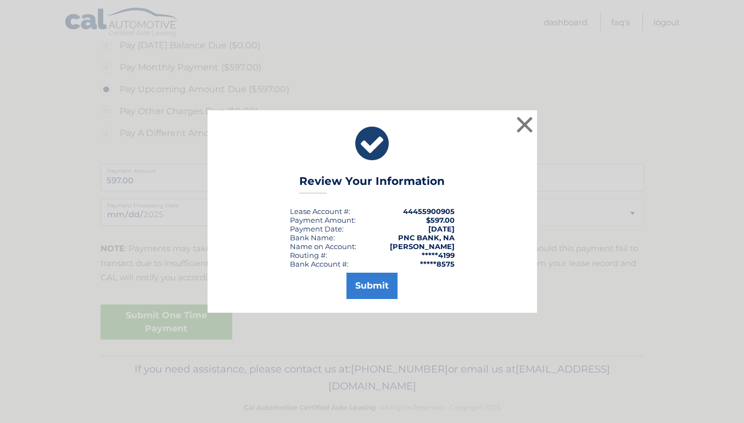  Describe the element at coordinates (319, 264) in the screenshot. I see `div: Bank Account #:` at that location.